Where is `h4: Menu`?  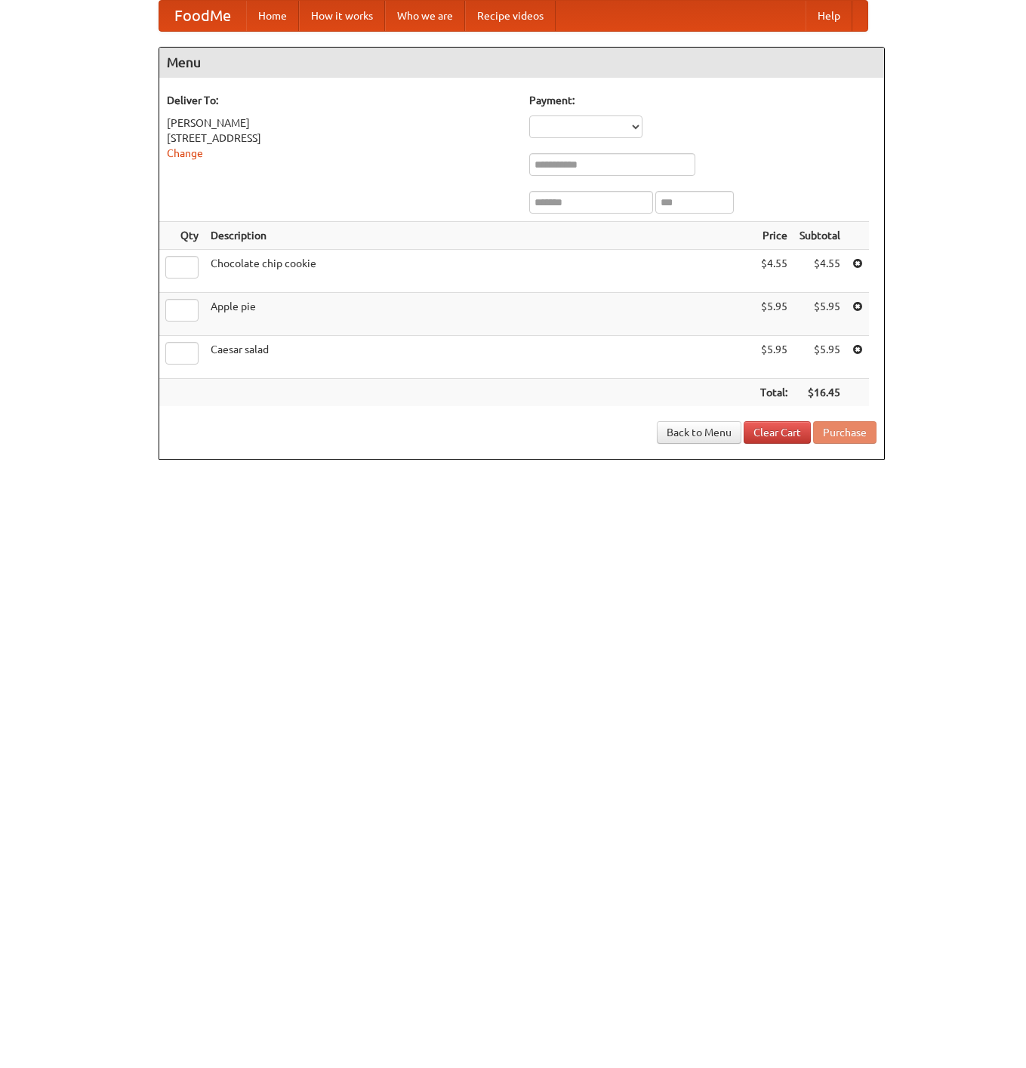
h4: Menu is located at coordinates (521, 63).